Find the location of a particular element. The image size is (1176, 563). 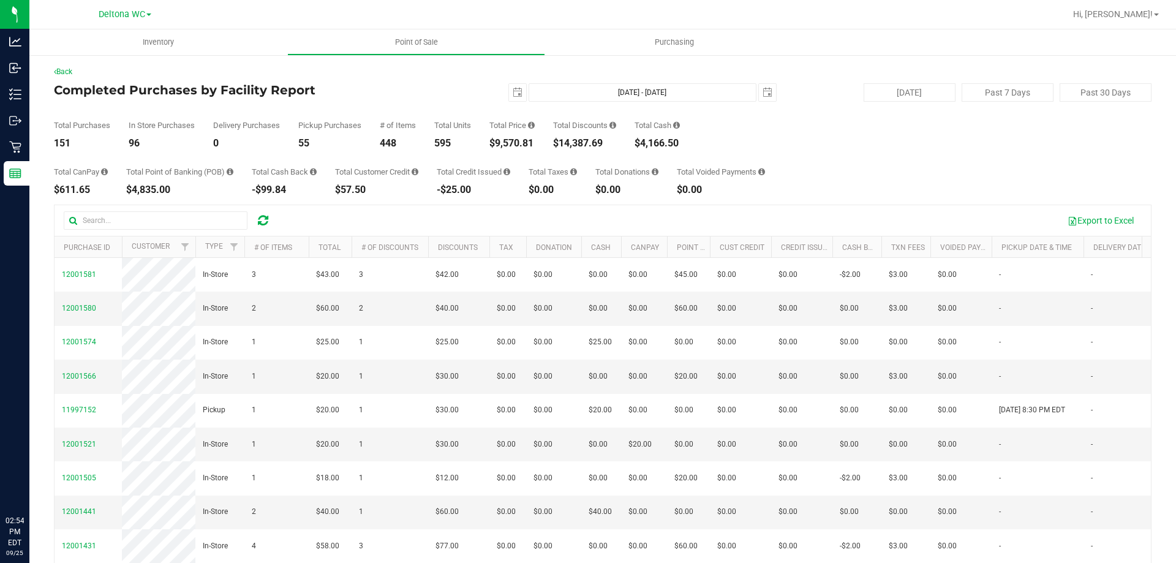

div: 595 is located at coordinates (453, 143).